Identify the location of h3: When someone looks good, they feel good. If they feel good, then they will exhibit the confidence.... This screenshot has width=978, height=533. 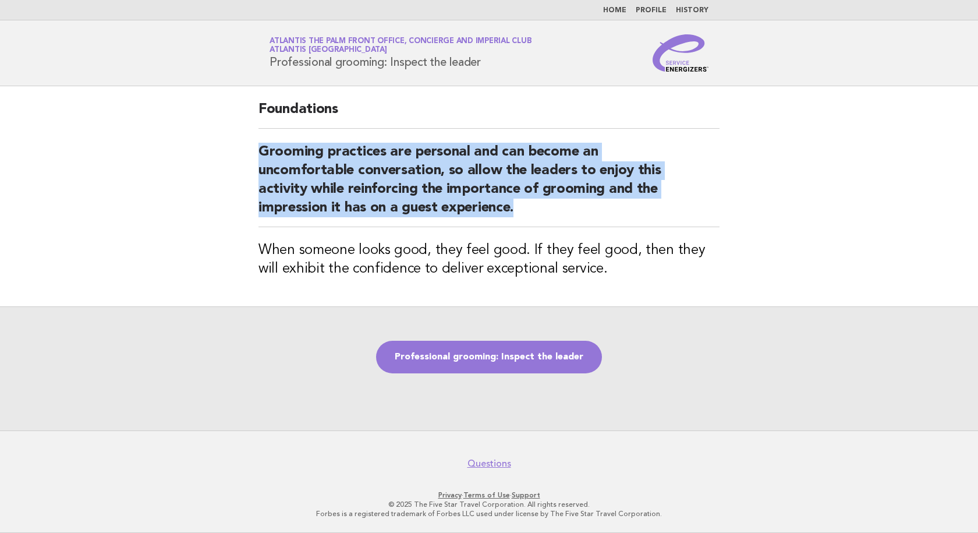
(489, 260).